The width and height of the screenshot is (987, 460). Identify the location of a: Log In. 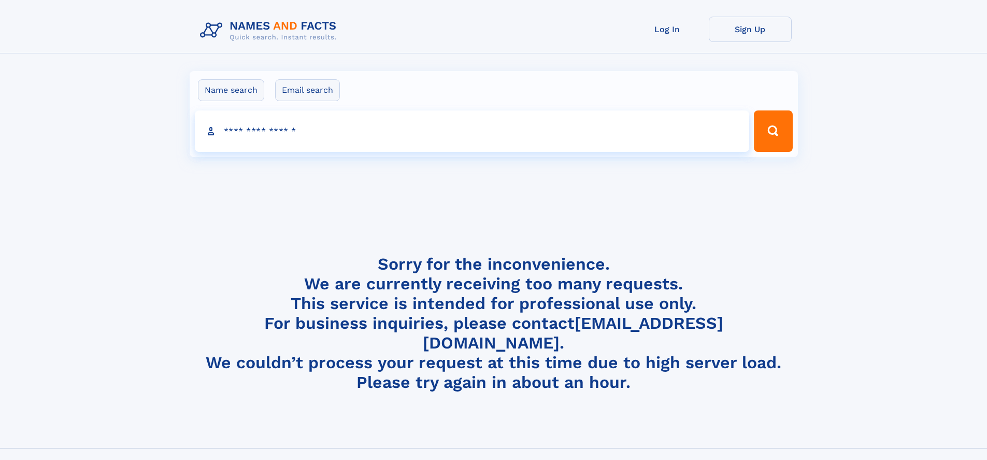
(667, 29).